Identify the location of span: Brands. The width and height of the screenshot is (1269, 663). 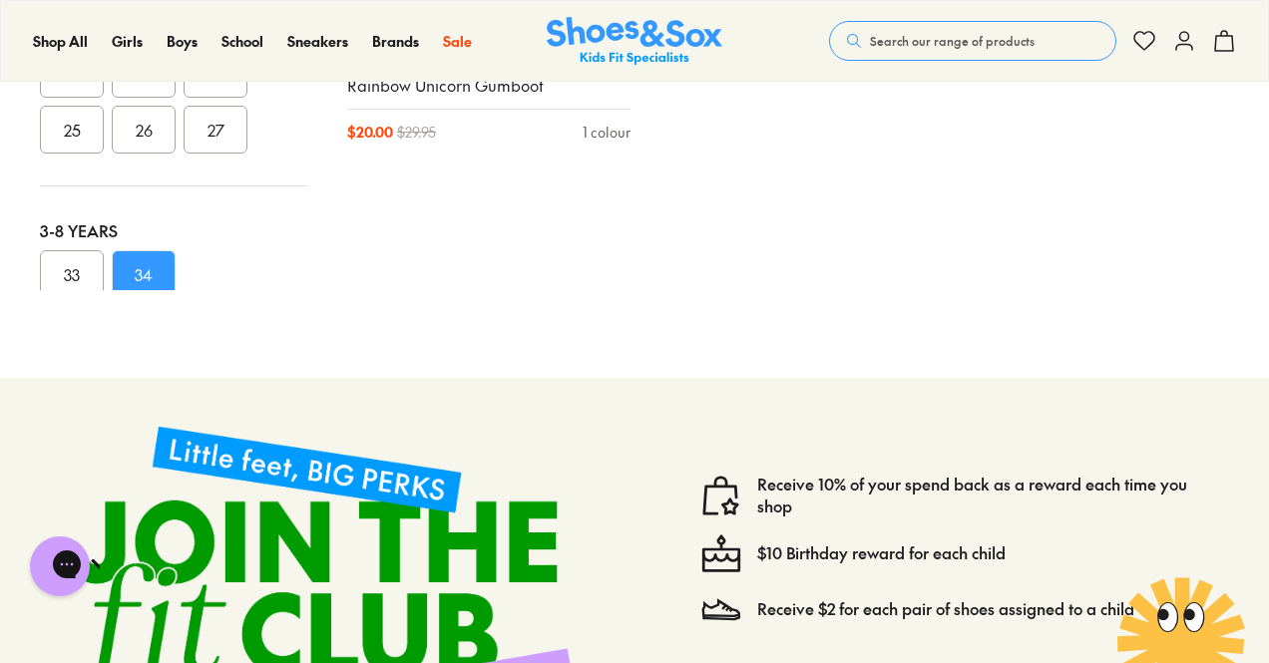
(395, 41).